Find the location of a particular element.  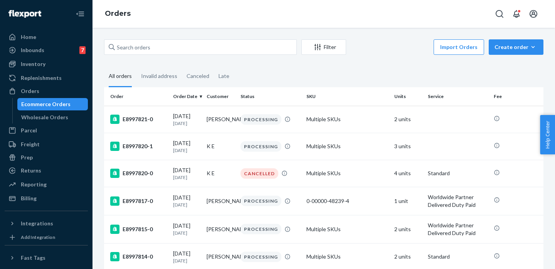

a: Home is located at coordinates (46, 37).